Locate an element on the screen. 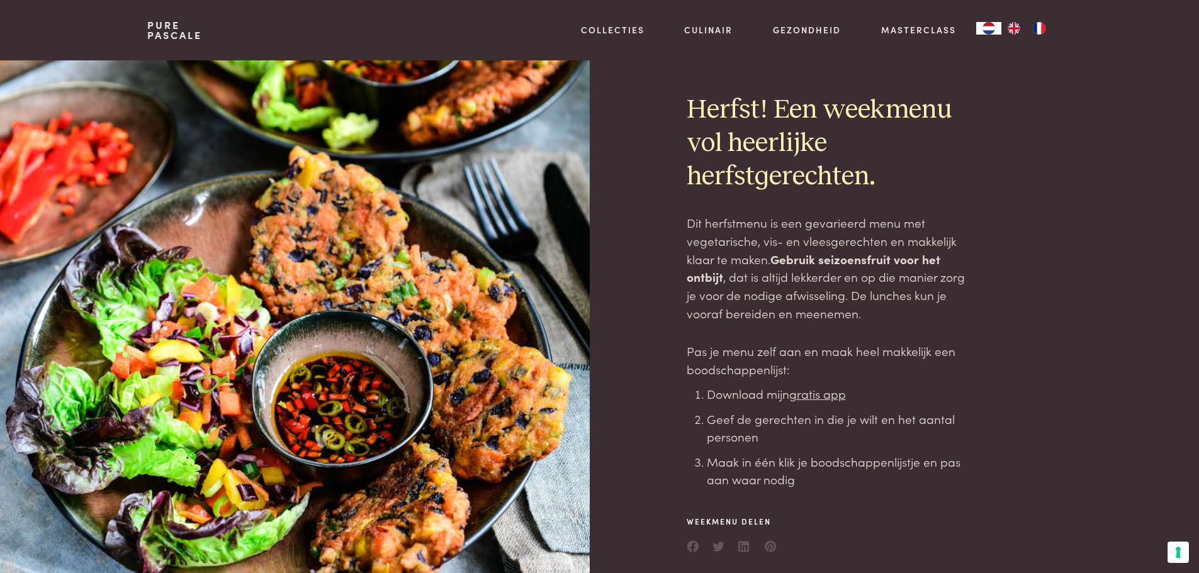  li: Geef de gerechten in die je wilt en het aantal personen is located at coordinates (841, 428).